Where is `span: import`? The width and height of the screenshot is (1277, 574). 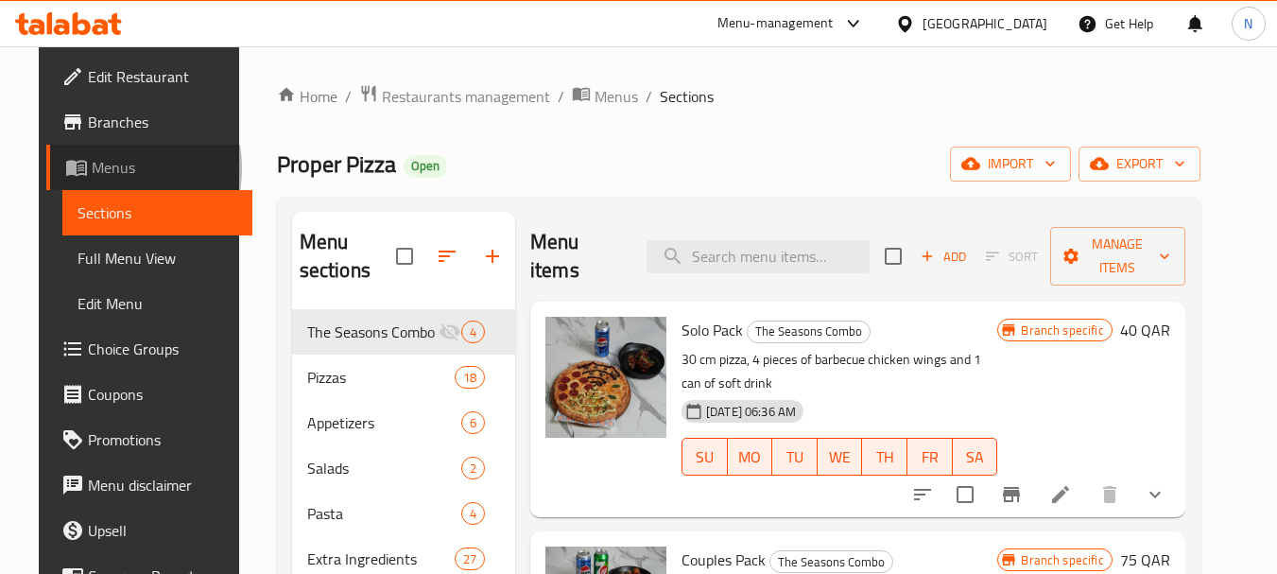
span: import is located at coordinates (1011, 164).